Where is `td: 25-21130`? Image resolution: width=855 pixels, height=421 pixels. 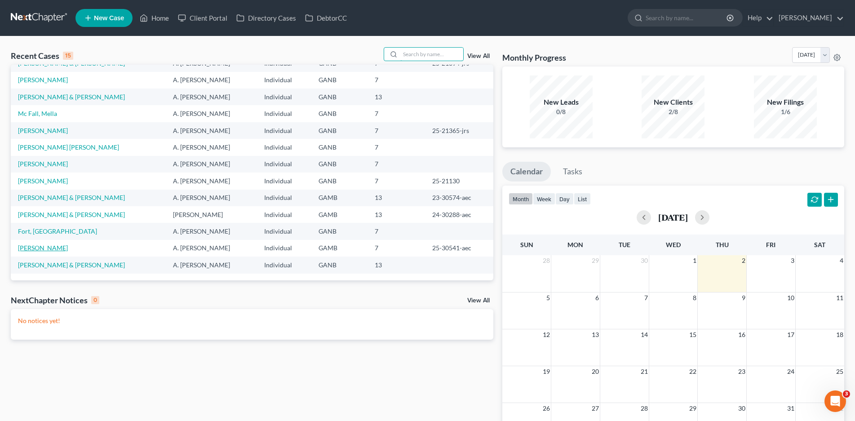 td: 25-21130 is located at coordinates (459, 181).